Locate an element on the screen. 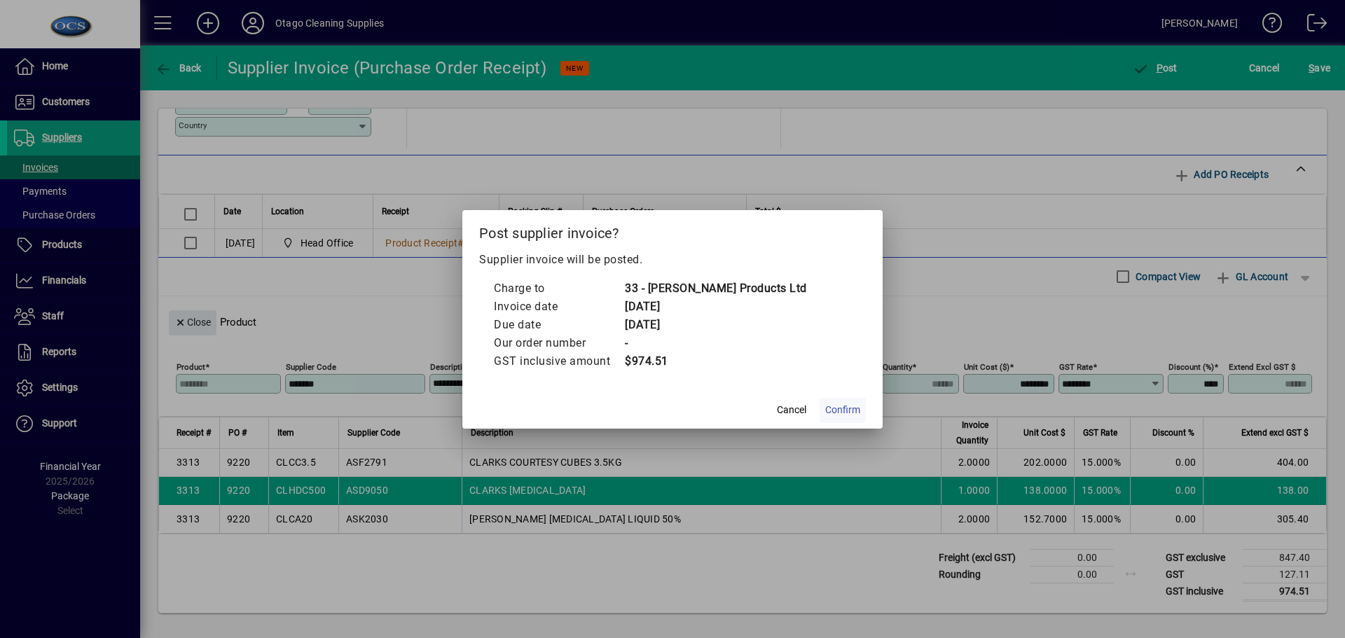 Image resolution: width=1345 pixels, height=638 pixels. td: Charge to is located at coordinates (558, 289).